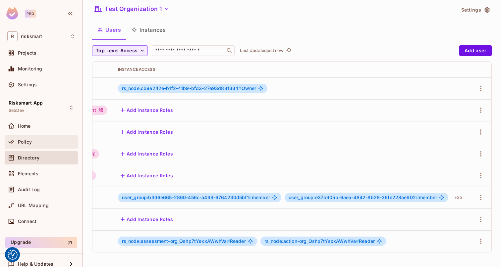  Describe the element at coordinates (12, 36) in the screenshot. I see `span: R` at that location.